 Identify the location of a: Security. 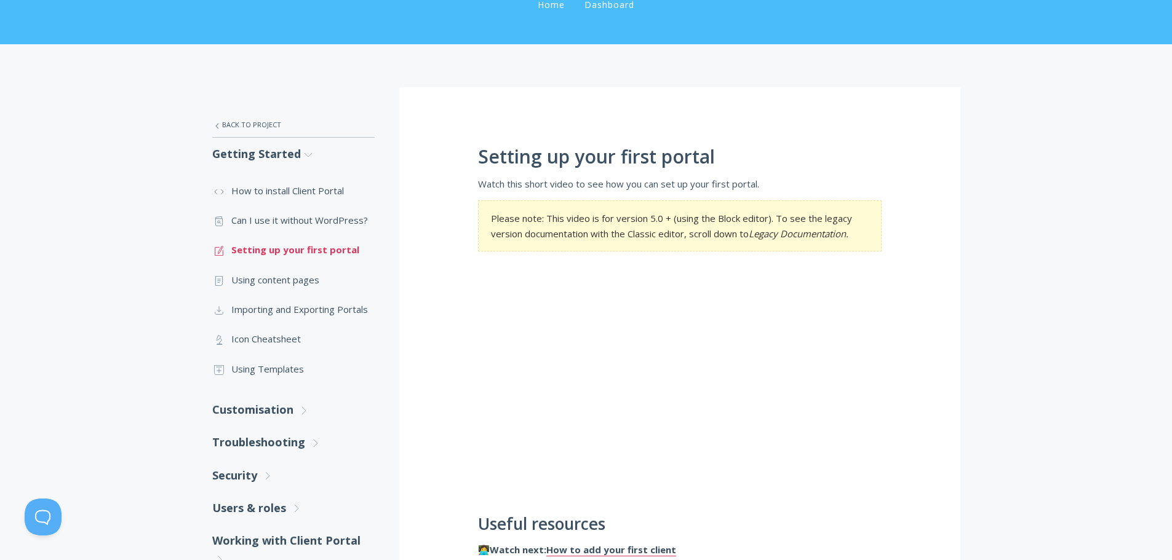
(293, 475).